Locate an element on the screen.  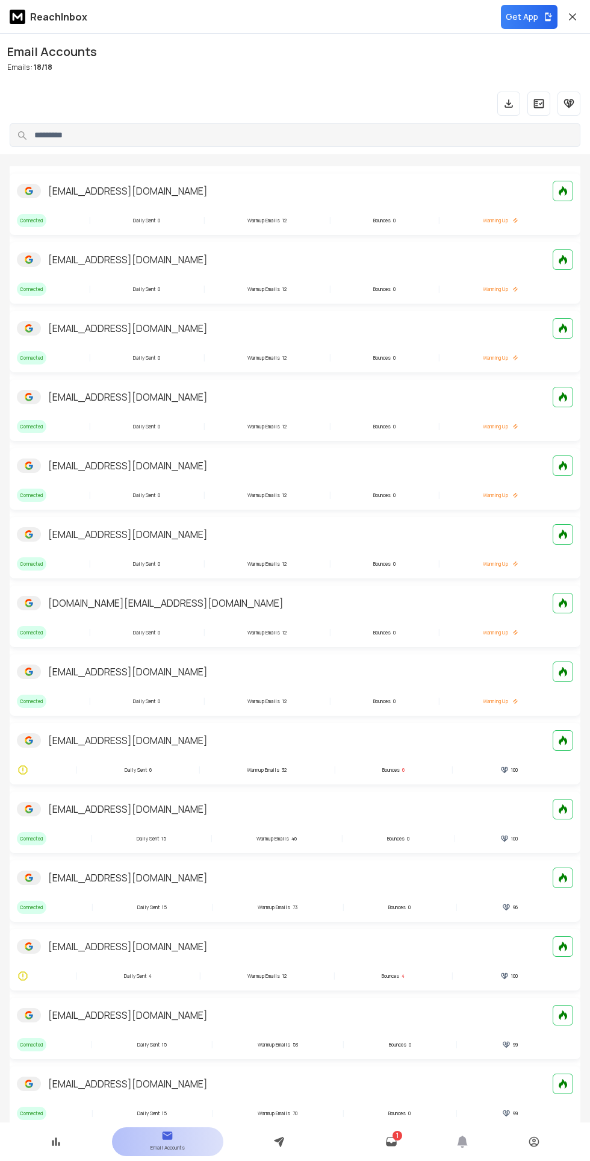
div: 6 is located at coordinates (138, 770).